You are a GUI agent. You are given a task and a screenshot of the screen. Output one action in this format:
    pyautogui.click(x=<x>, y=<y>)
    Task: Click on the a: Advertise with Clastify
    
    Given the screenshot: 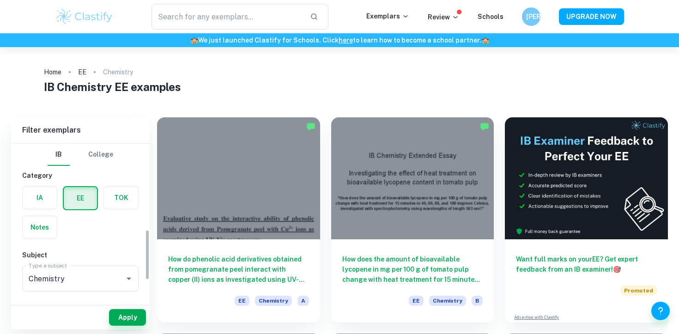 What is the action you would take?
    pyautogui.click(x=537, y=318)
    